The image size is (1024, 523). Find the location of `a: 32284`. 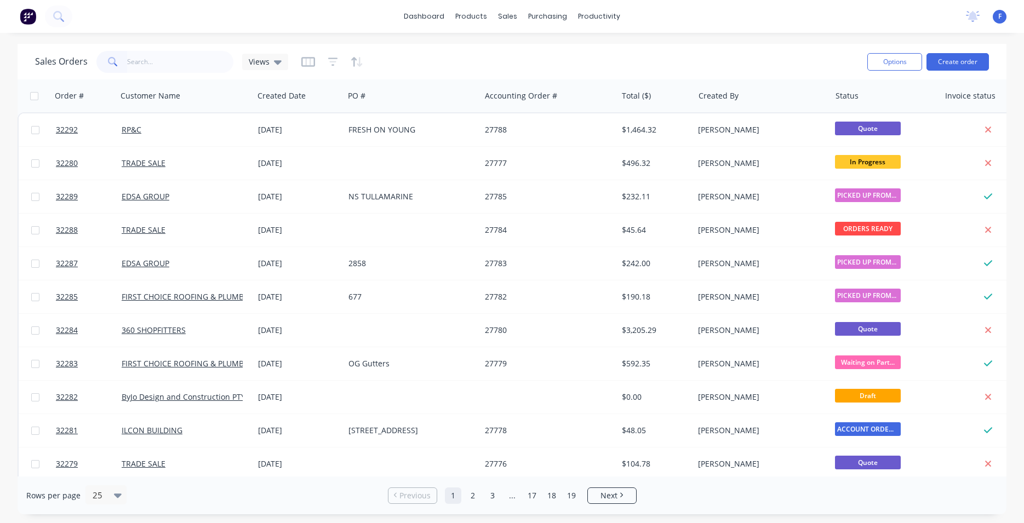

a: 32284 is located at coordinates (89, 330).